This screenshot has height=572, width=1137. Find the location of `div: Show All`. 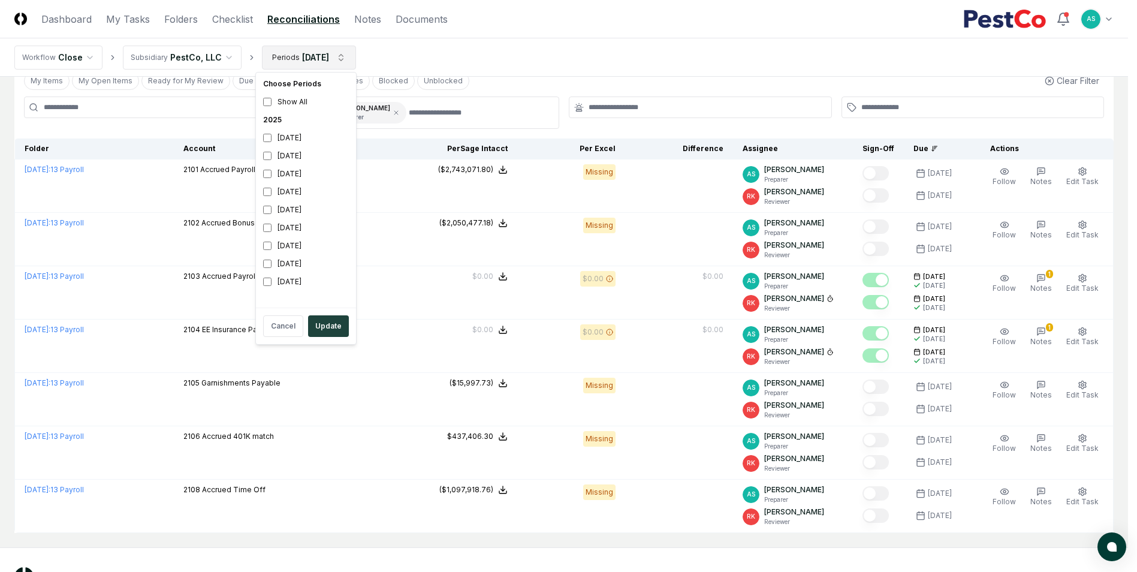

div: Show All is located at coordinates (306, 102).